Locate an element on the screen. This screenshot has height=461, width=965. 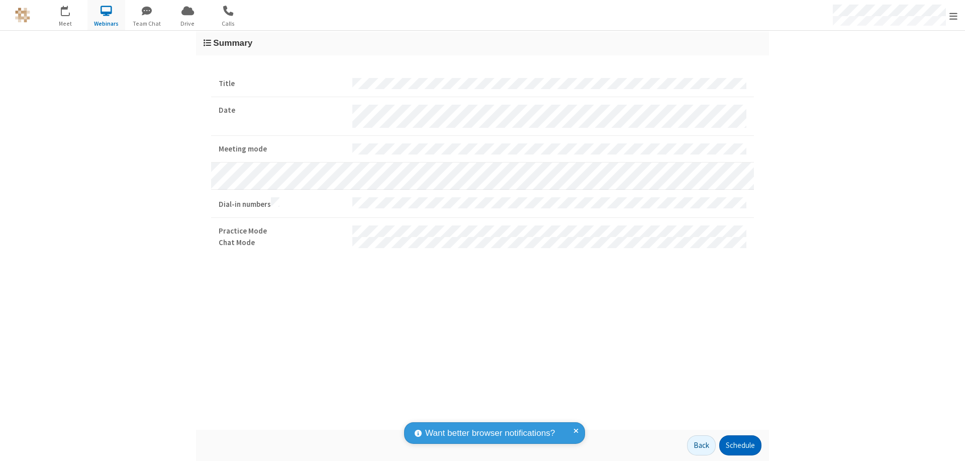
span: Calls is located at coordinates (228, 24).